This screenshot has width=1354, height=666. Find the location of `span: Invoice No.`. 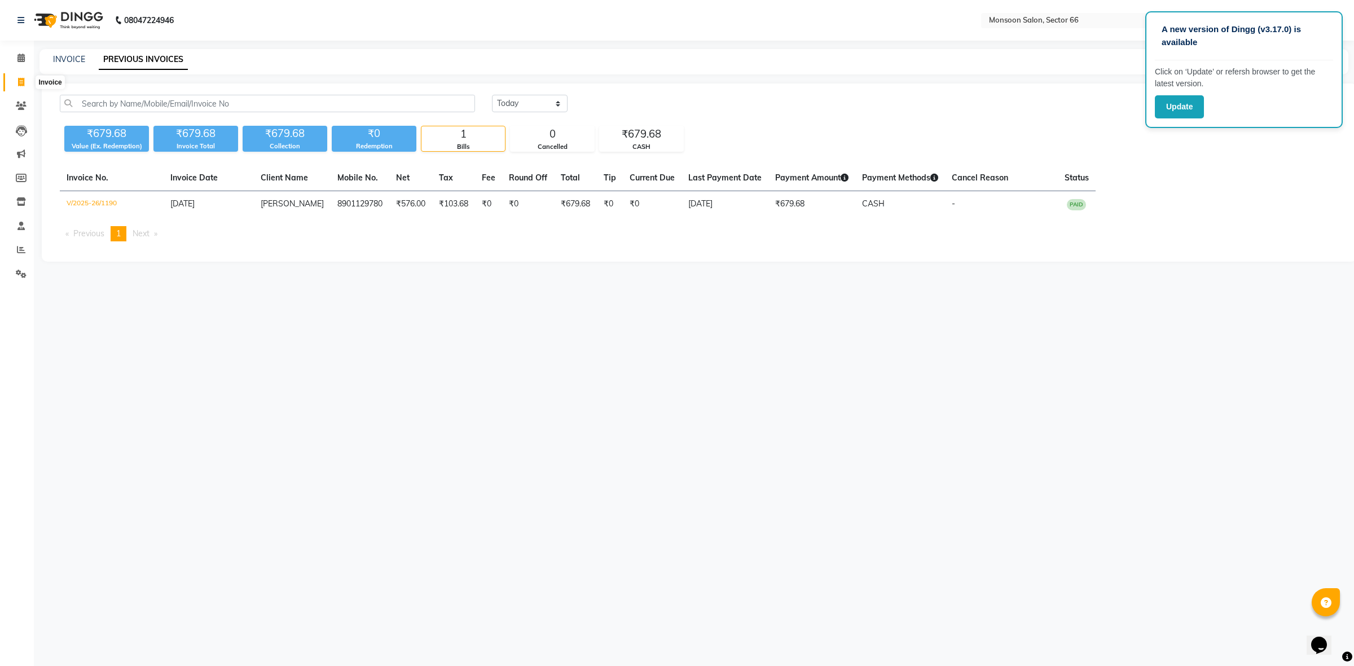

span: Invoice No. is located at coordinates (87, 178).